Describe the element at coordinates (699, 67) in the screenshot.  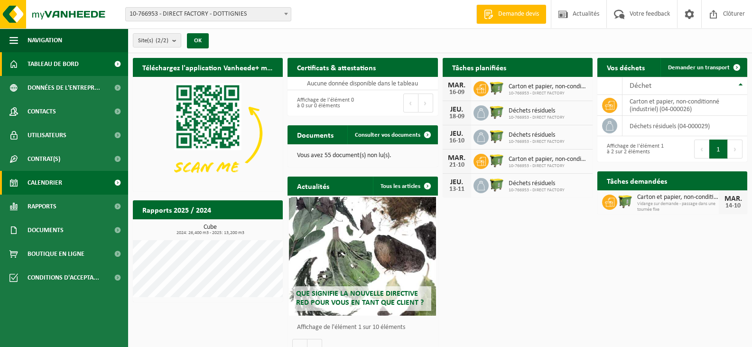
I see `span: Demander un transport` at that location.